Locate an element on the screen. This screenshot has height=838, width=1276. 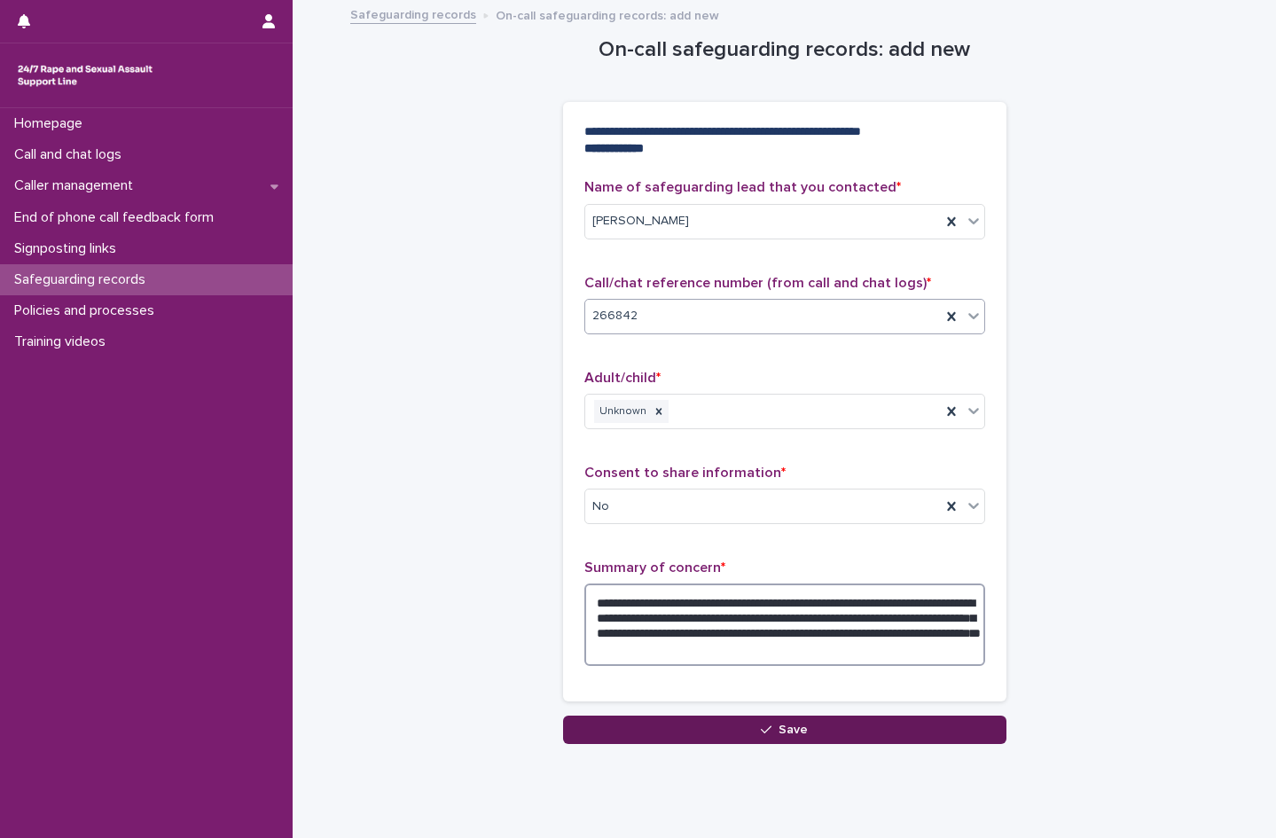
h1: On-call safeguarding records: add new is located at coordinates (785, 50).